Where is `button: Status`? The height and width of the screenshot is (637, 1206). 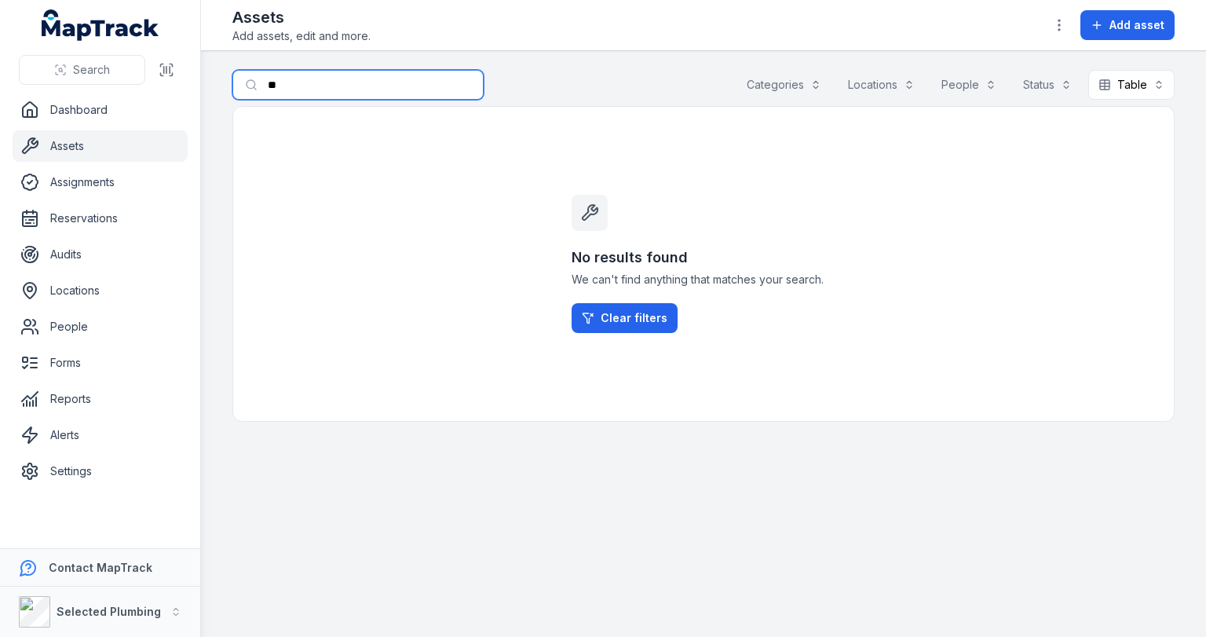 button: Status is located at coordinates (1047, 85).